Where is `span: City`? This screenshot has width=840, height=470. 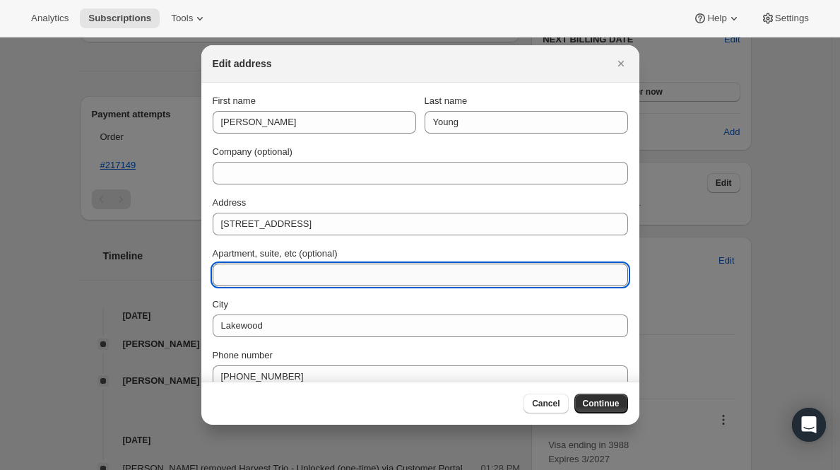 span: City is located at coordinates (220, 304).